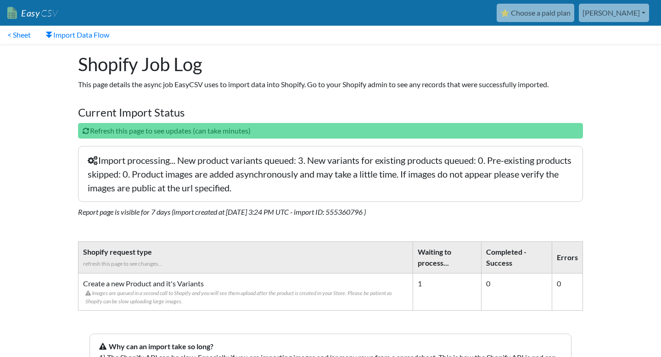  Describe the element at coordinates (447, 257) in the screenshot. I see `th: Waiting to process...` at that location.